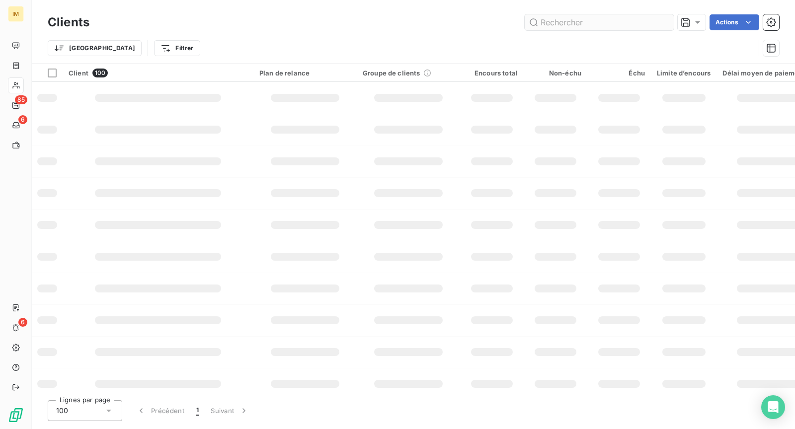 The height and width of the screenshot is (429, 795). I want to click on div: Limite d’encours, so click(684, 73).